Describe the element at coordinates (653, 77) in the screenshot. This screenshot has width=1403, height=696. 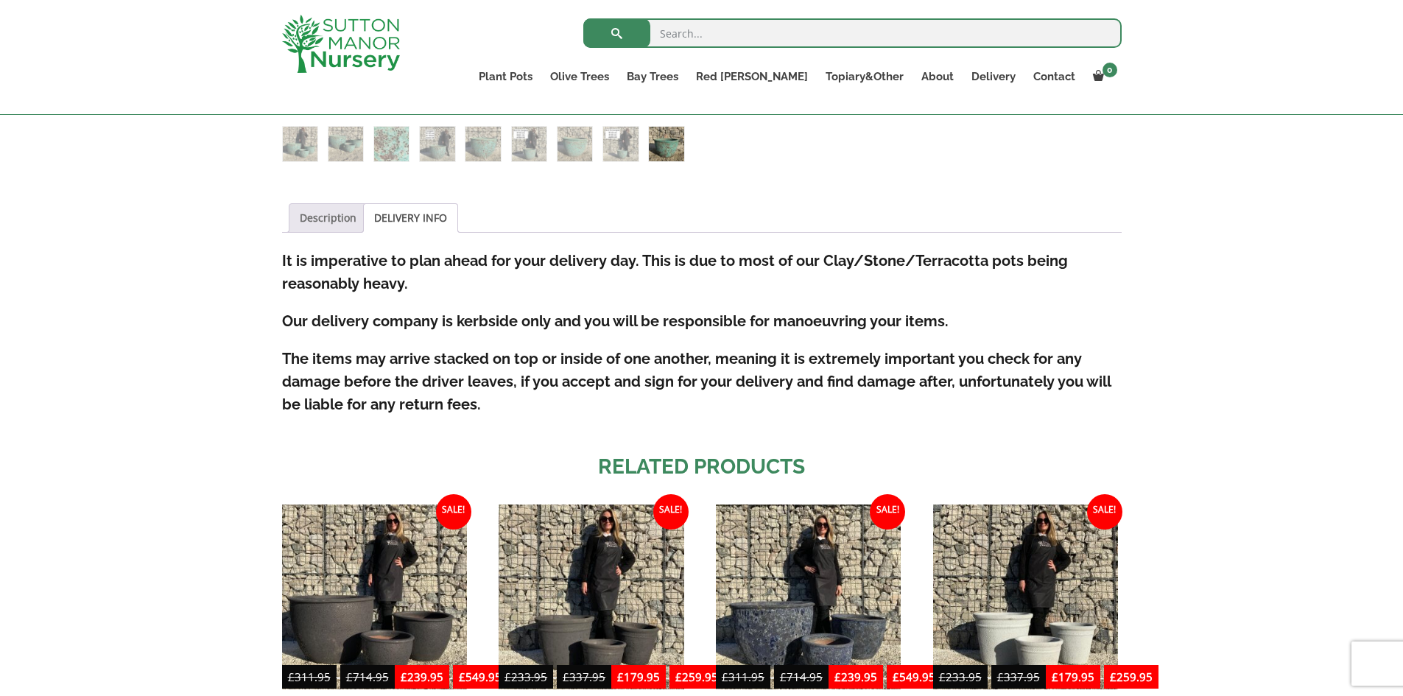
I see `a: Bay Trees` at that location.